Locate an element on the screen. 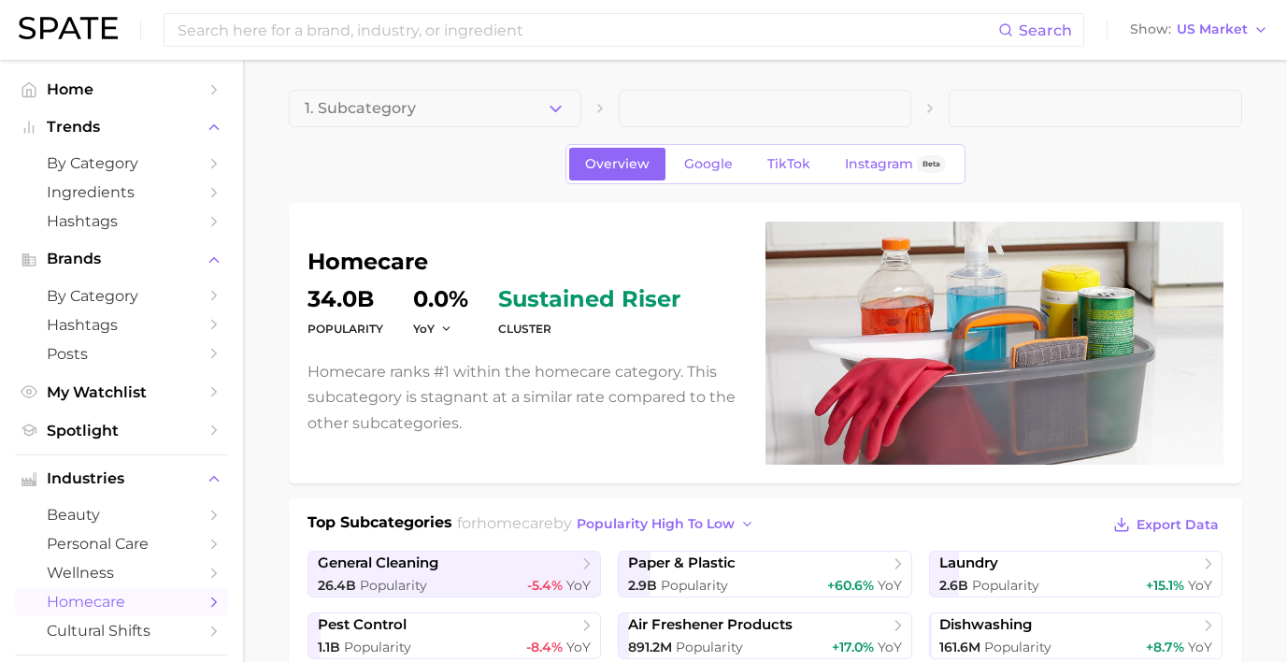 Image resolution: width=1287 pixels, height=662 pixels. span: popularity high to low is located at coordinates (655, 523).